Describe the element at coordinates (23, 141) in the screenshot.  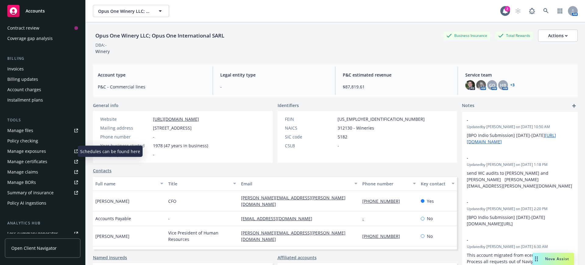
I see `div: Policy checking` at that location.